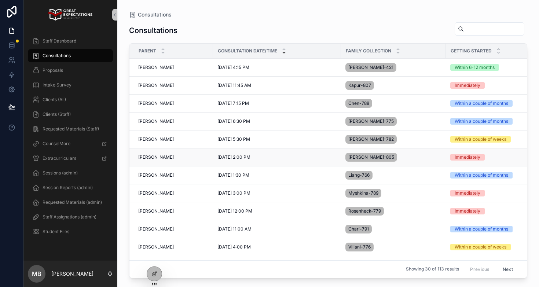 The width and height of the screenshot is (539, 287). Describe the element at coordinates (56, 232) in the screenshot. I see `span: Student Files` at that location.